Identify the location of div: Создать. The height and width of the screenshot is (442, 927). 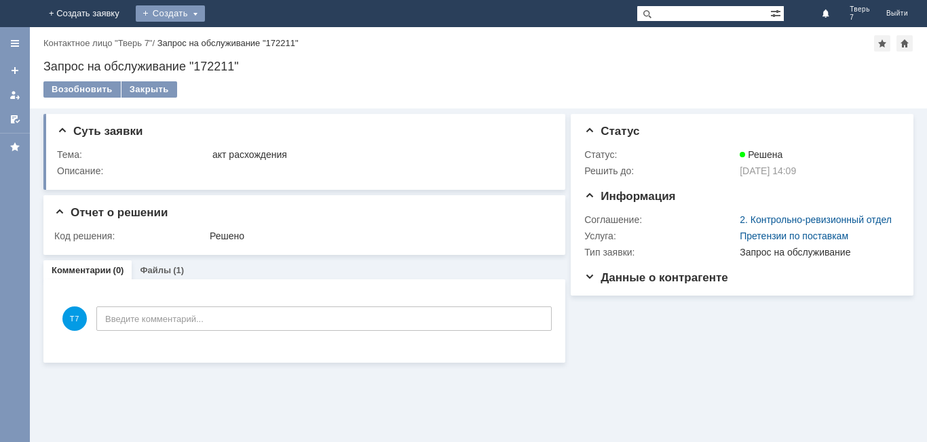
(170, 14).